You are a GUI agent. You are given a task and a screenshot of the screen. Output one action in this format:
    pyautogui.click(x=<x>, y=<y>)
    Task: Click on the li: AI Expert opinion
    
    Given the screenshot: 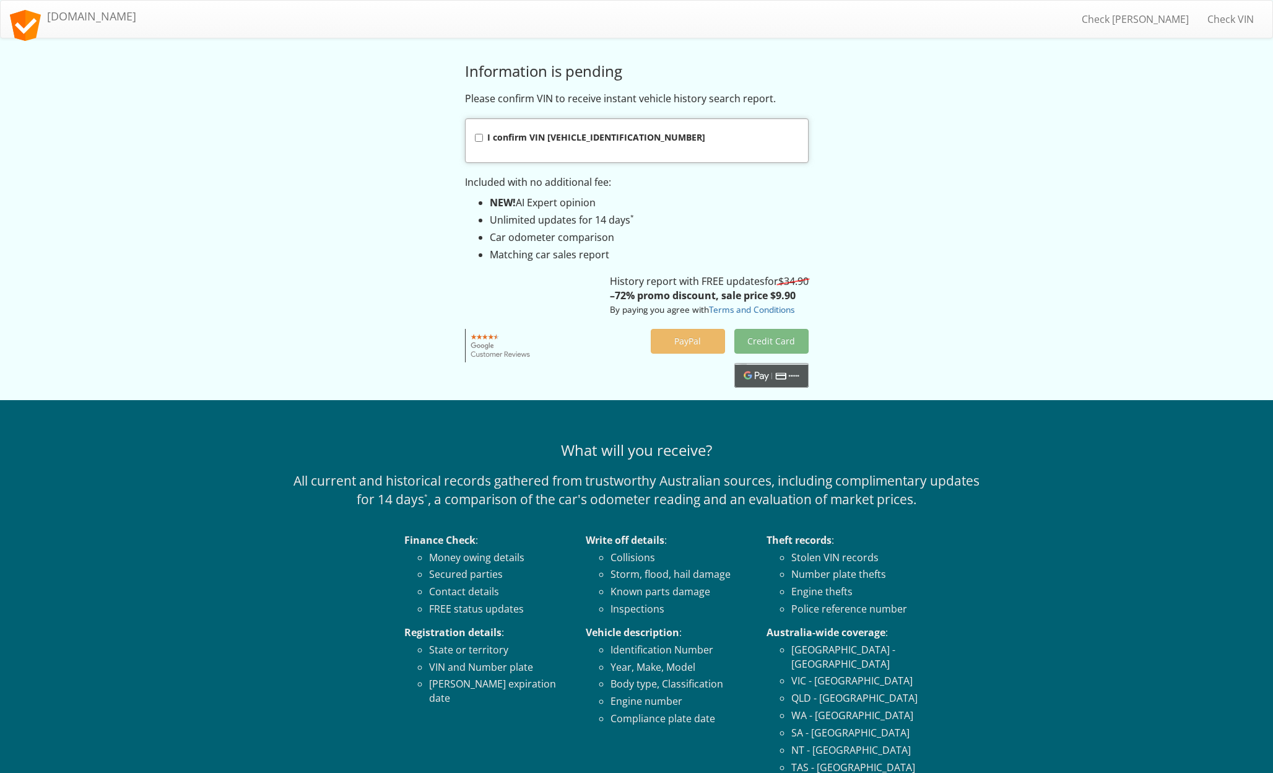 What is the action you would take?
    pyautogui.click(x=649, y=203)
    